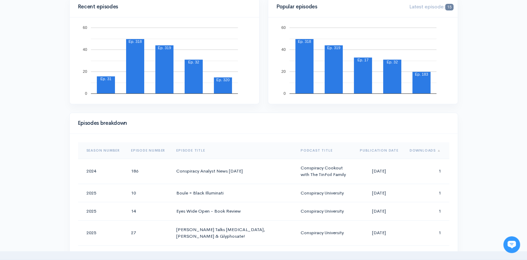 The width and height of the screenshot is (527, 260). What do you see at coordinates (339, 7) in the screenshot?
I see `h4: Popular episodes` at bounding box center [339, 7].